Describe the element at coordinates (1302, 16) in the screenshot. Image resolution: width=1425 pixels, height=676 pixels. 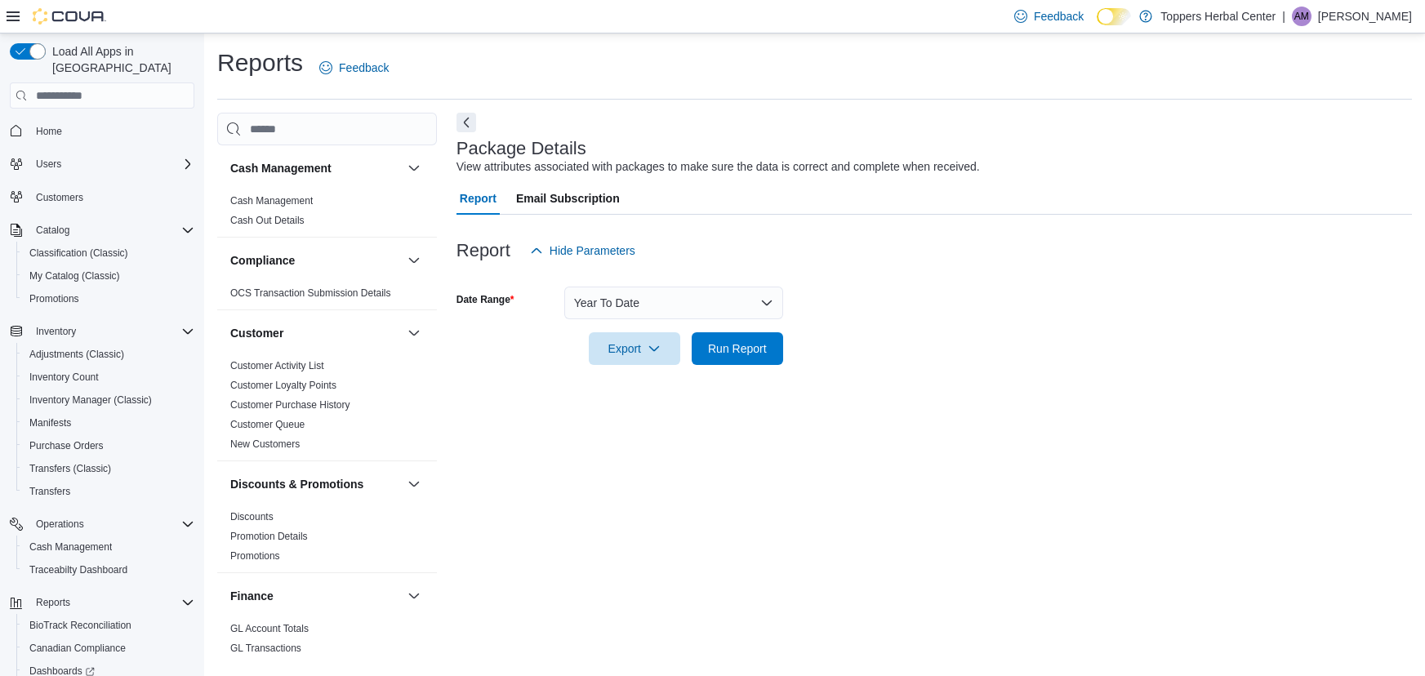
I see `div: Audrey Murphy` at that location.